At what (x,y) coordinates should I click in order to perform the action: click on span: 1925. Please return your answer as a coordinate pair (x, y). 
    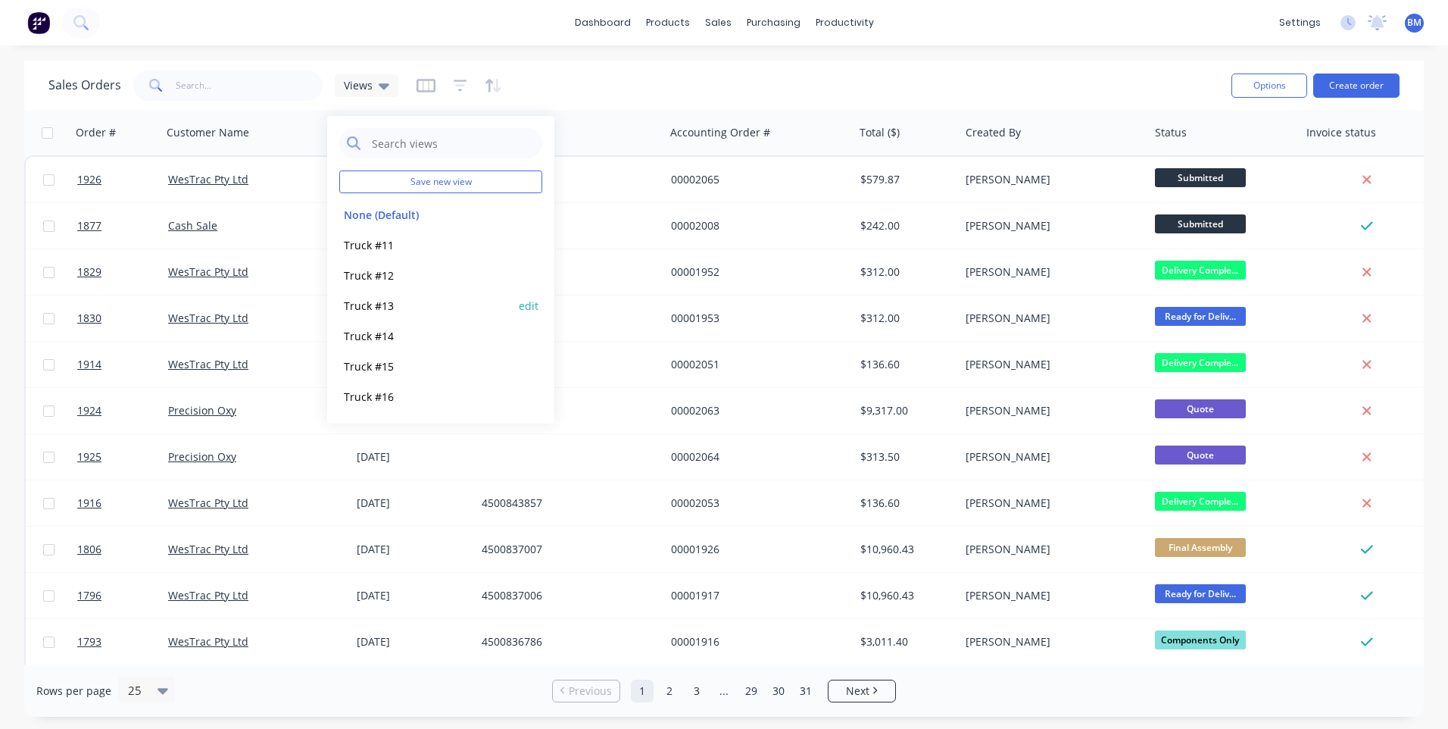
    Looking at the image, I should click on (89, 457).